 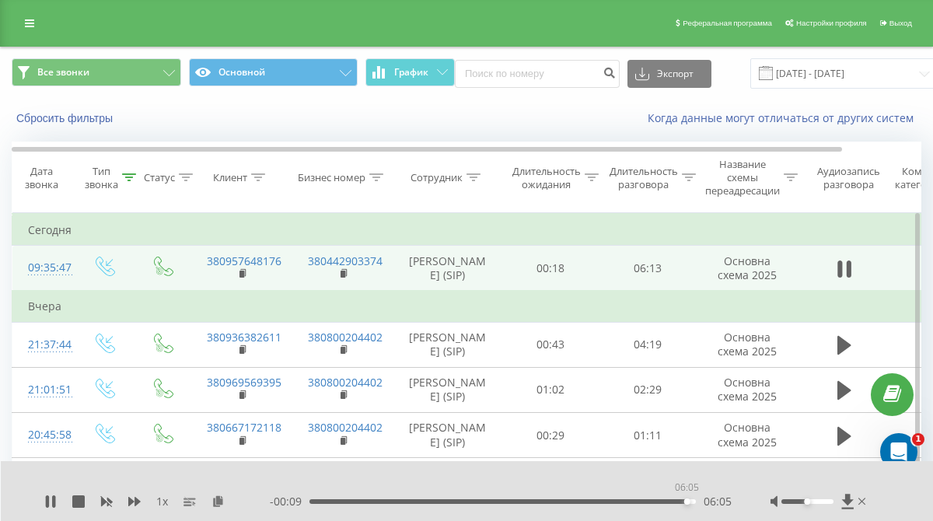 I want to click on span: 06:05, so click(x=717, y=501).